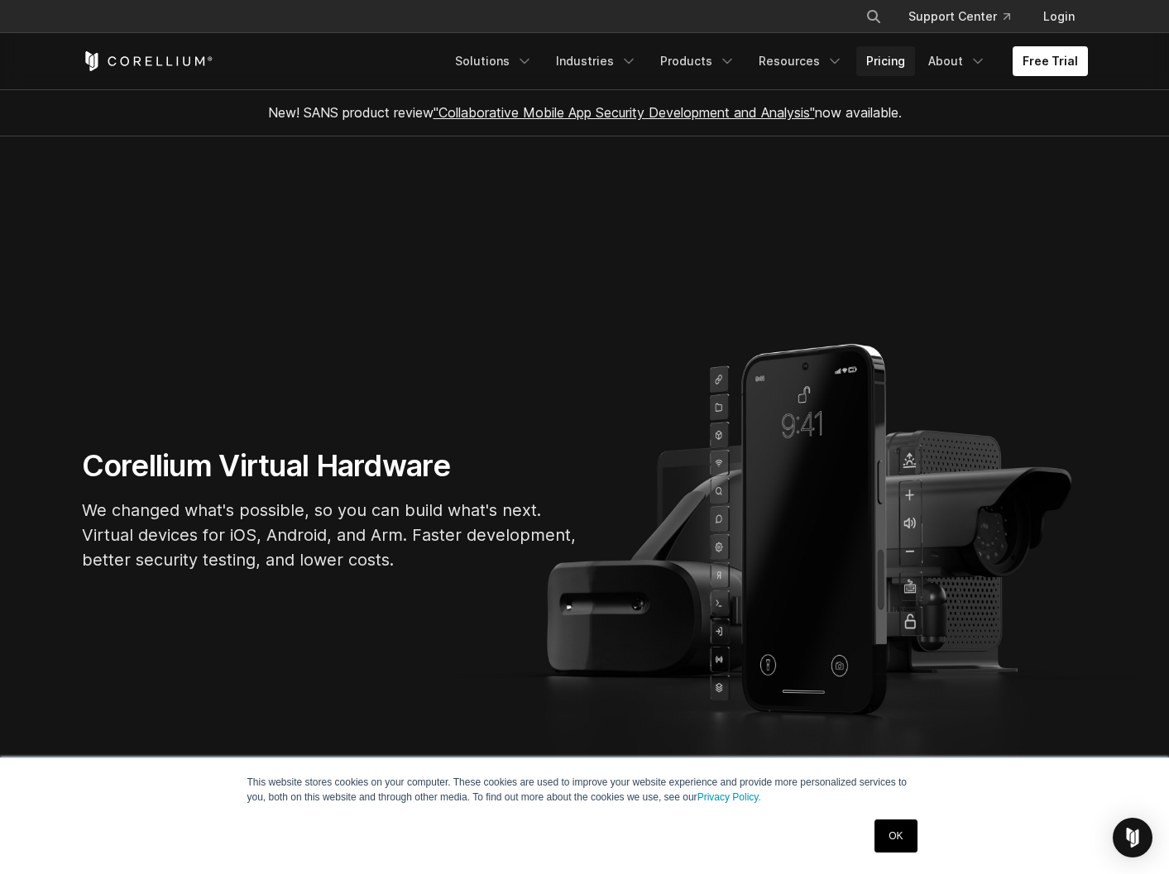 This screenshot has width=1169, height=874. Describe the element at coordinates (1050, 61) in the screenshot. I see `a: Free Trial` at that location.